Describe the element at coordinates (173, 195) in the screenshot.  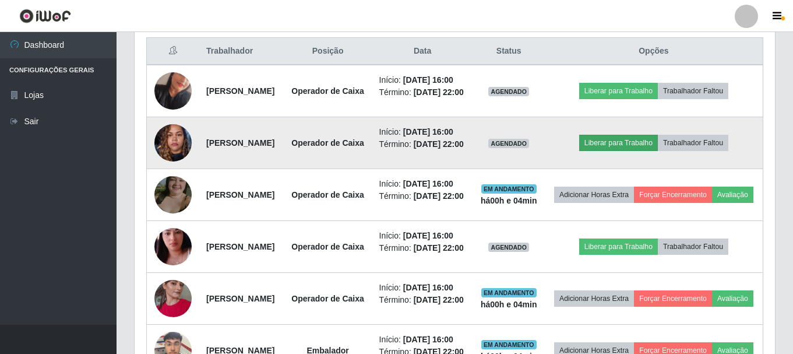
I see `img: 1737811794614.jpeg` at that location.